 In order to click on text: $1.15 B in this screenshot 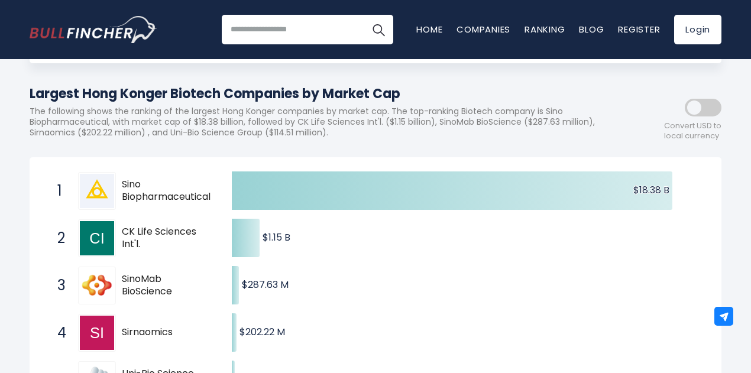, I will do `click(276, 237)`.